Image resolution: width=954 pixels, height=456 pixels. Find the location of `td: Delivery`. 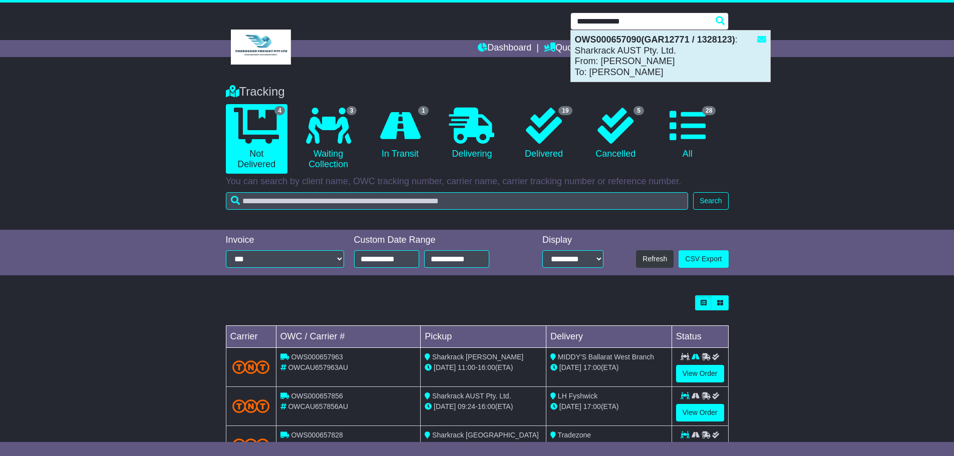

td: Delivery is located at coordinates (608, 337).